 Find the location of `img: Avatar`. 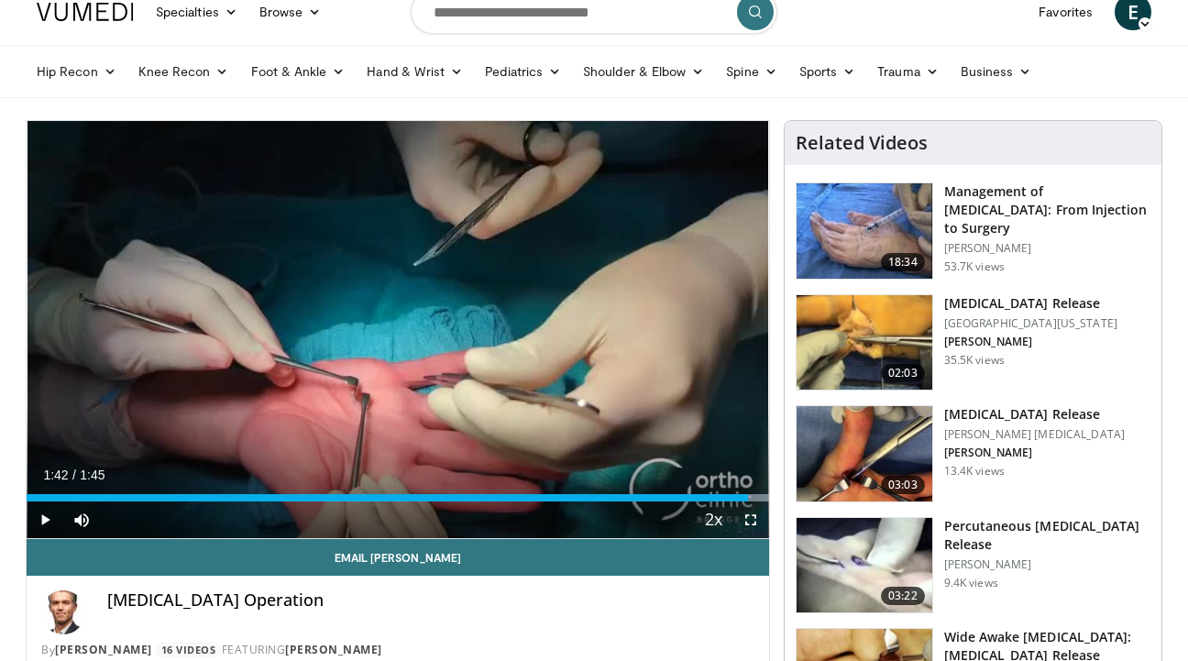

img: Avatar is located at coordinates (63, 612).